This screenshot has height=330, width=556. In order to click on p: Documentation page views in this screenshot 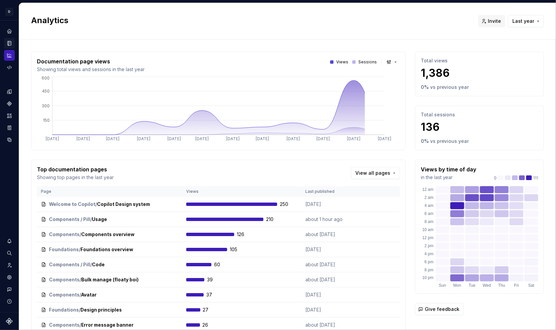, I will do `click(91, 61)`.